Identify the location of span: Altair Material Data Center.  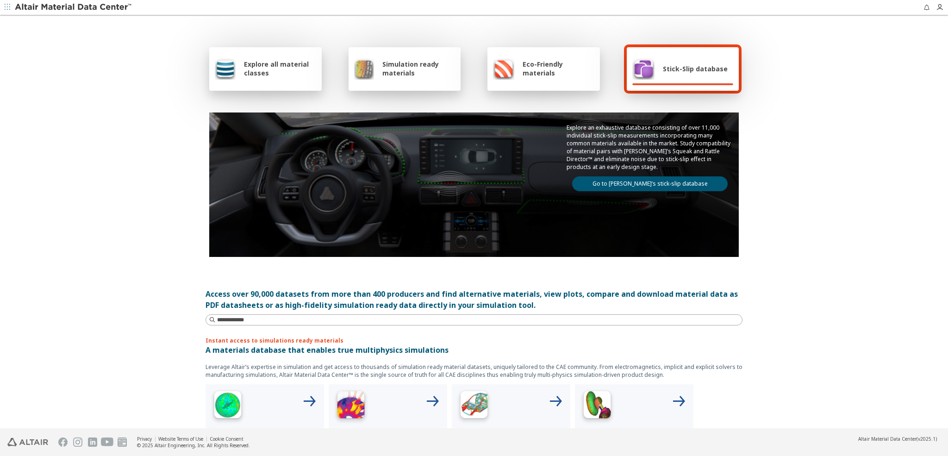
(887, 439).